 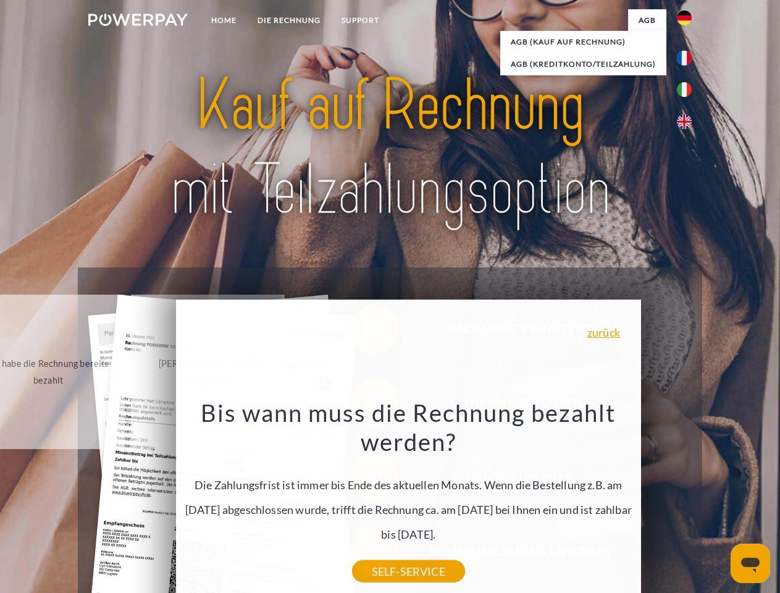 What do you see at coordinates (583, 64) in the screenshot?
I see `a: AGB (Kreditkonto/Teilzahlung)` at bounding box center [583, 64].